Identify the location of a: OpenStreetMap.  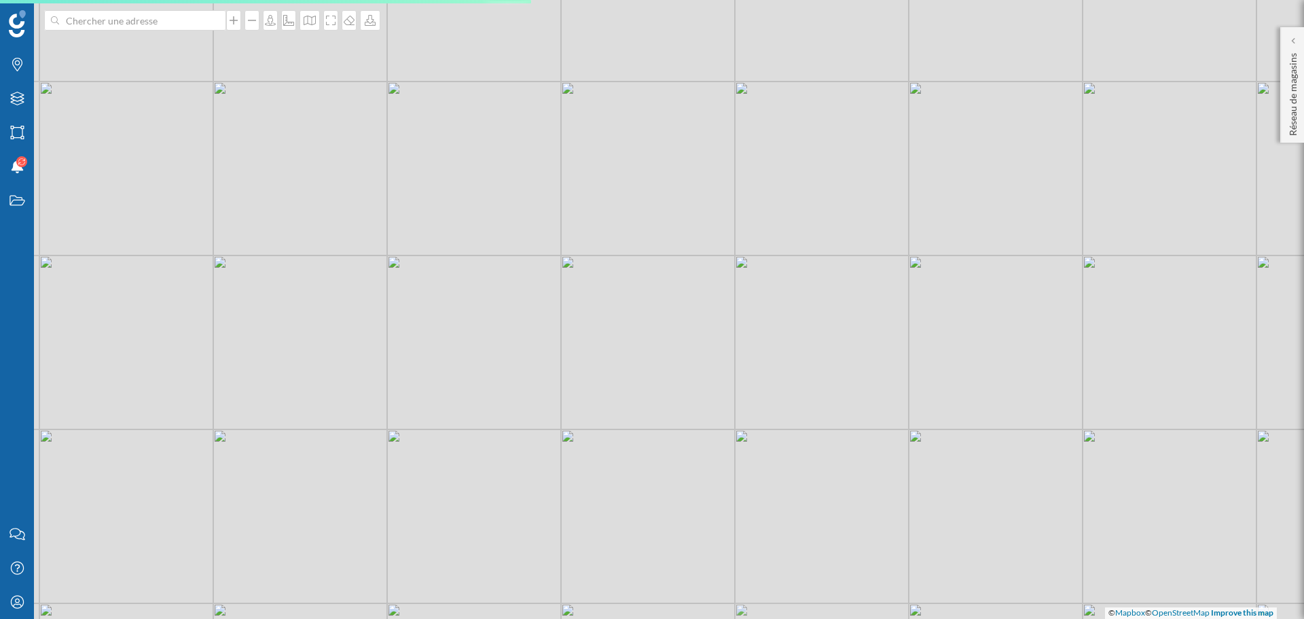
(1181, 612).